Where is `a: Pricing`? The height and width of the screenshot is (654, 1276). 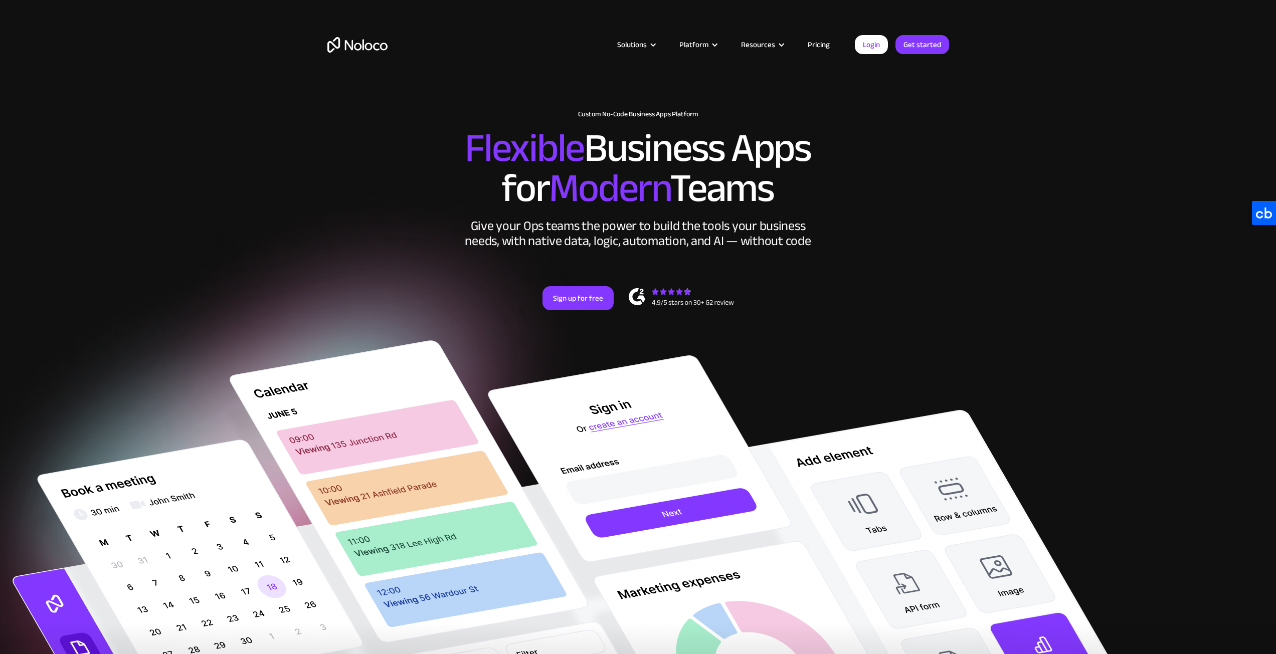 a: Pricing is located at coordinates (819, 45).